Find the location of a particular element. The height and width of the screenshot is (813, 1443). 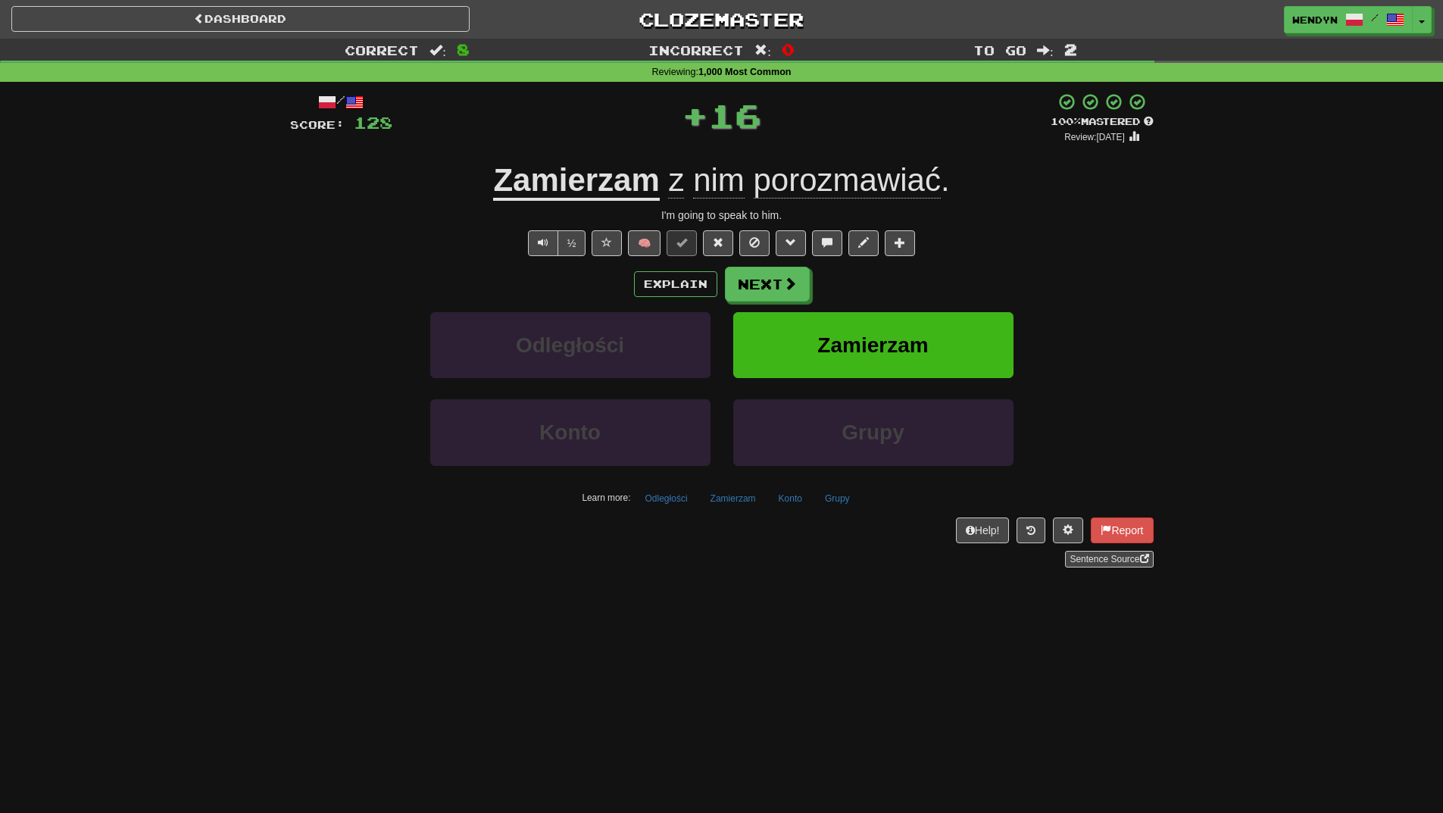

button: Grammar (alt+g) is located at coordinates (791, 243).